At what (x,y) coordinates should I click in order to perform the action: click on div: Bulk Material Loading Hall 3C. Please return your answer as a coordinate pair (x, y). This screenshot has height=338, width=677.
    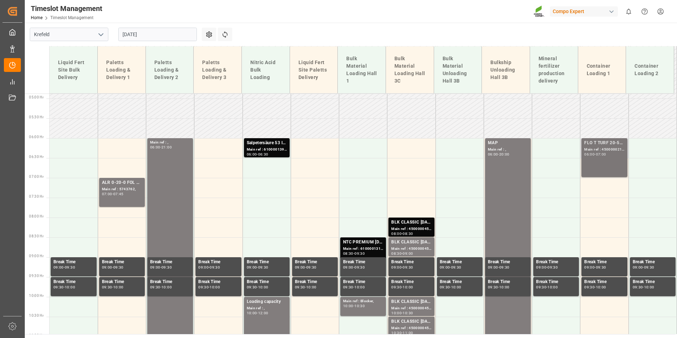
    Looking at the image, I should click on (410, 70).